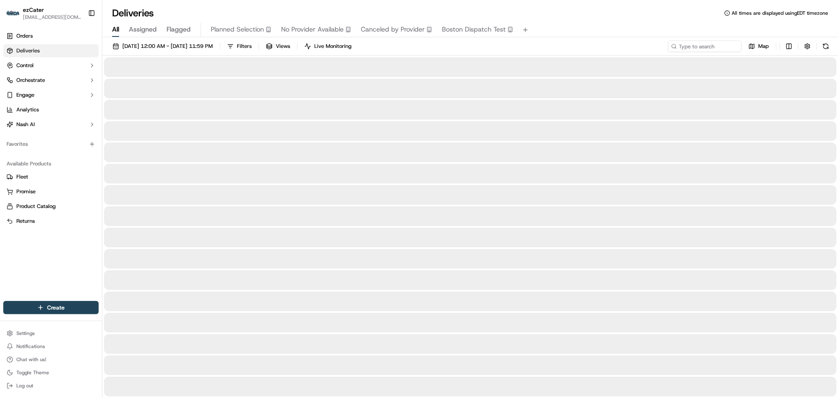 This screenshot has height=398, width=838. Describe the element at coordinates (33, 372) in the screenshot. I see `span: Toggle Theme` at that location.